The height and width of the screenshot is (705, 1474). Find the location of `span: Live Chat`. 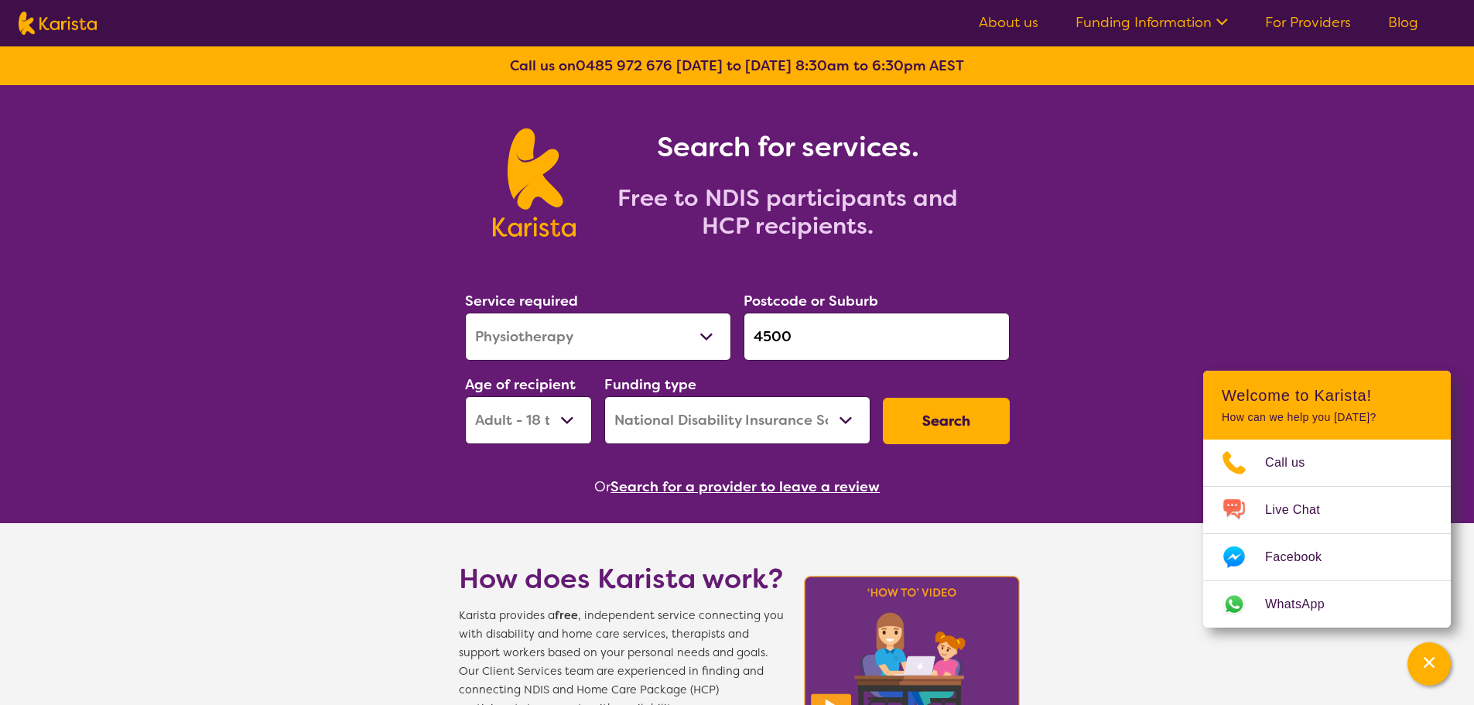

span: Live Chat is located at coordinates (1302, 510).